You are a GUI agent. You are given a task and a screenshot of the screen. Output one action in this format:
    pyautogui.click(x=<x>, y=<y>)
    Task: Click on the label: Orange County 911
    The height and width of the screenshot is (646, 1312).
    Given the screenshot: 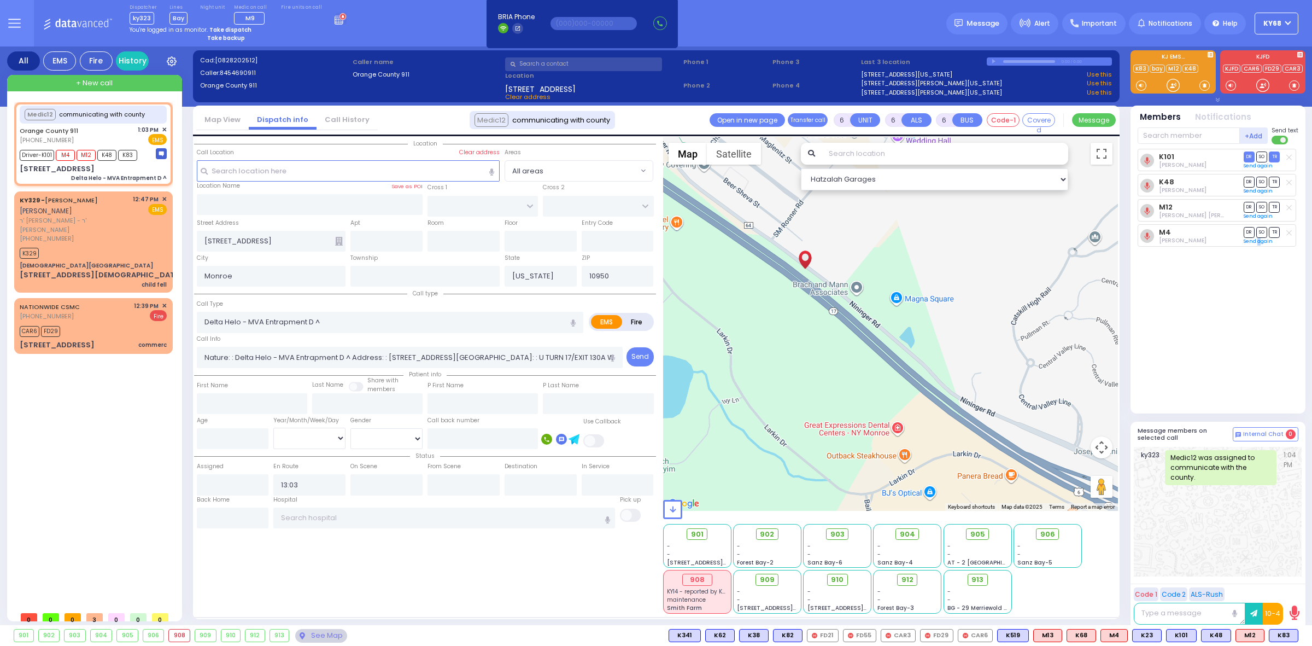 What is the action you would take?
    pyautogui.click(x=274, y=85)
    